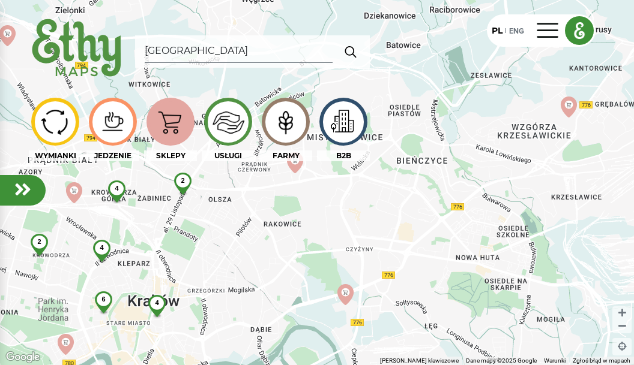 This screenshot has height=365, width=634. What do you see at coordinates (350, 52) in the screenshot?
I see `img: search.svg` at bounding box center [350, 52].